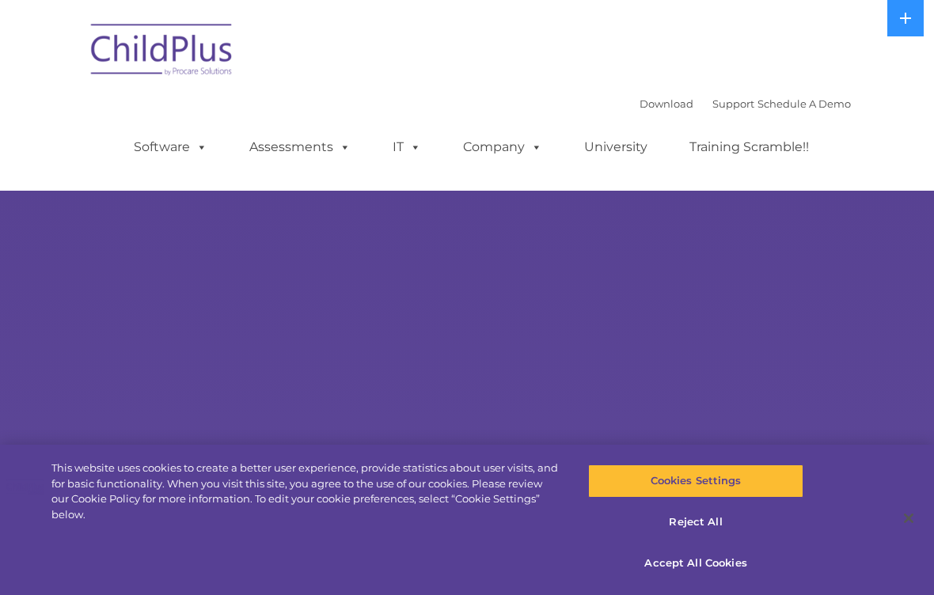  I want to click on div: This website uses cookies to create a better user experience, provide statistics about user visit..., so click(306, 492).